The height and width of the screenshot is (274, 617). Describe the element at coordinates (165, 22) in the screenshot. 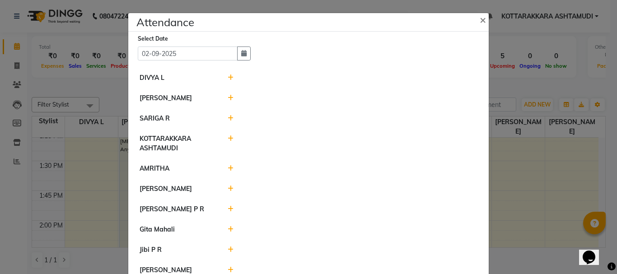

I see `h4: Attendance` at that location.